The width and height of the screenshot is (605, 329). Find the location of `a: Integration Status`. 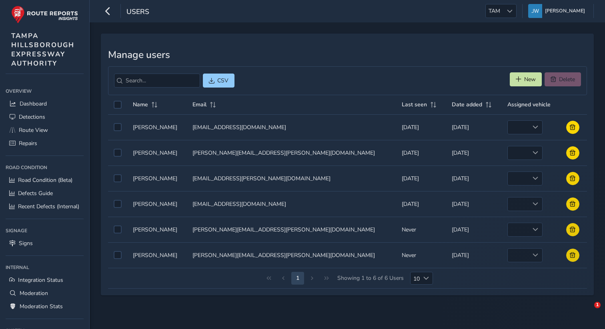

a: Integration Status is located at coordinates (44, 280).